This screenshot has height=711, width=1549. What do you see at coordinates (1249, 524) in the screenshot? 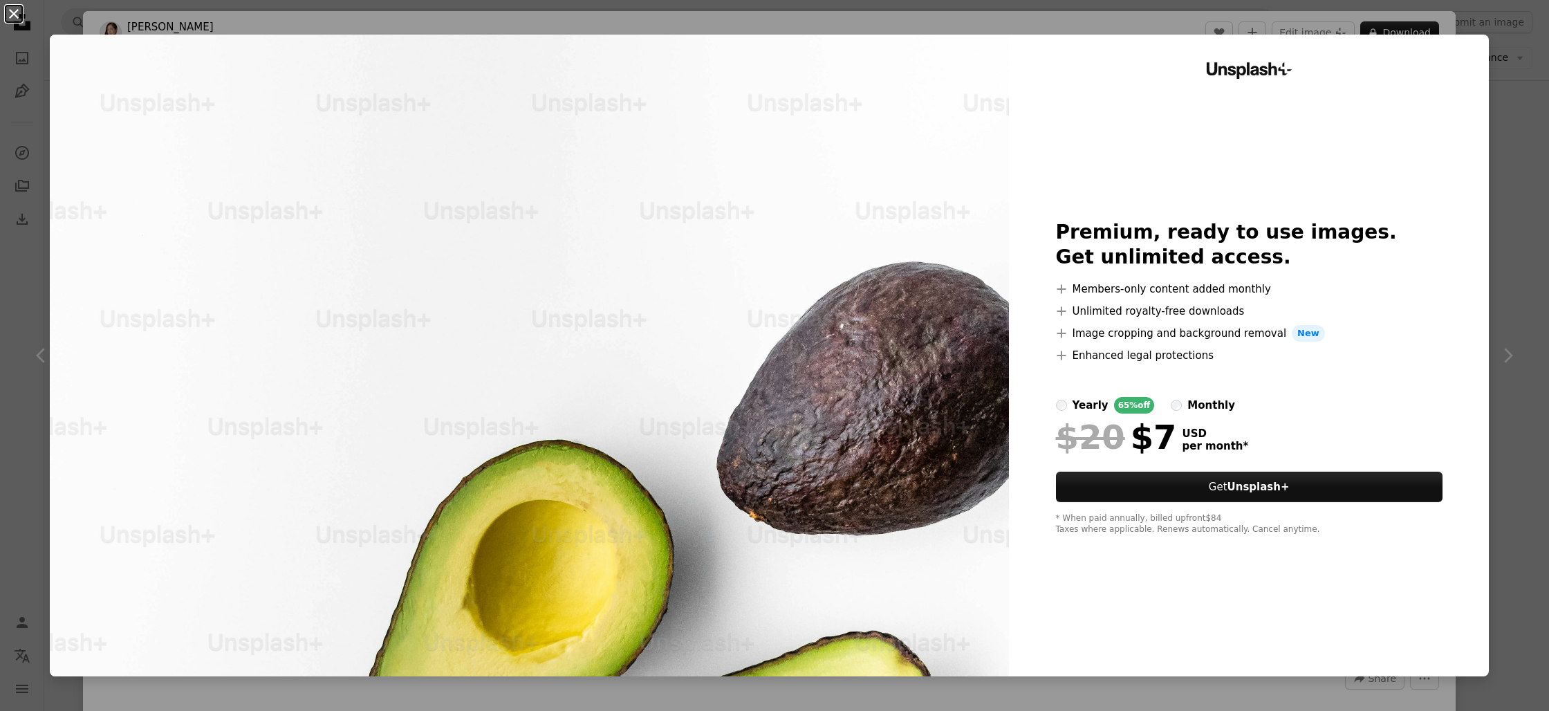
I see `div: * When paid annually, billed upfront $84 Taxes where applicable. Renews automatically. Cancel any...` at bounding box center [1249, 524].